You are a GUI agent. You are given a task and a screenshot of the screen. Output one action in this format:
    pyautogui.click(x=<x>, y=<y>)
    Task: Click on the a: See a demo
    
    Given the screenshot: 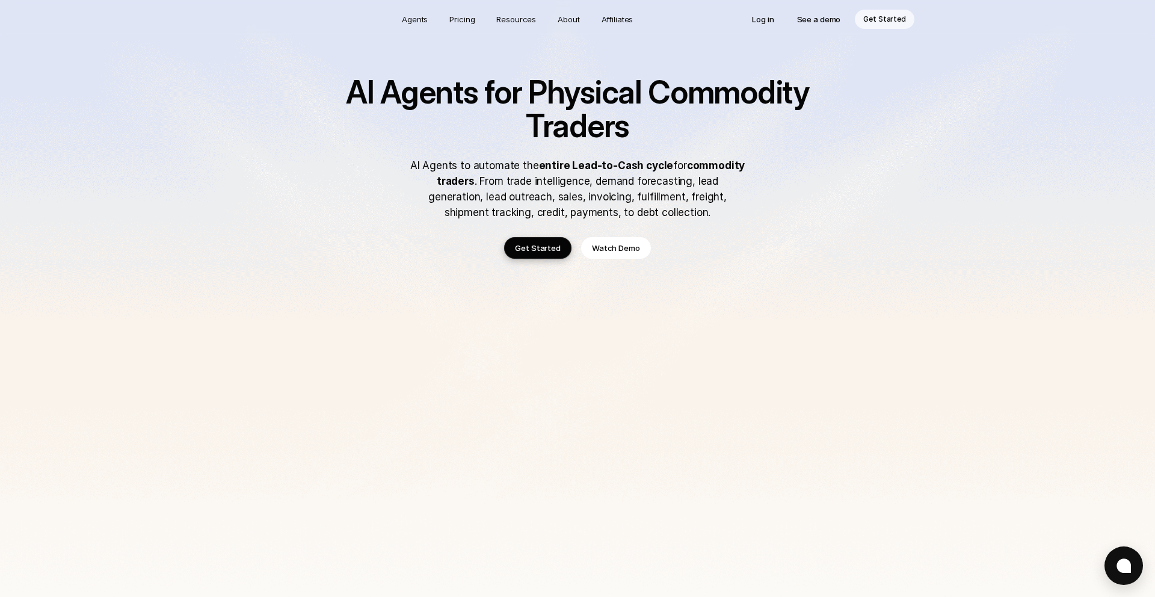 What is the action you would take?
    pyautogui.click(x=819, y=19)
    